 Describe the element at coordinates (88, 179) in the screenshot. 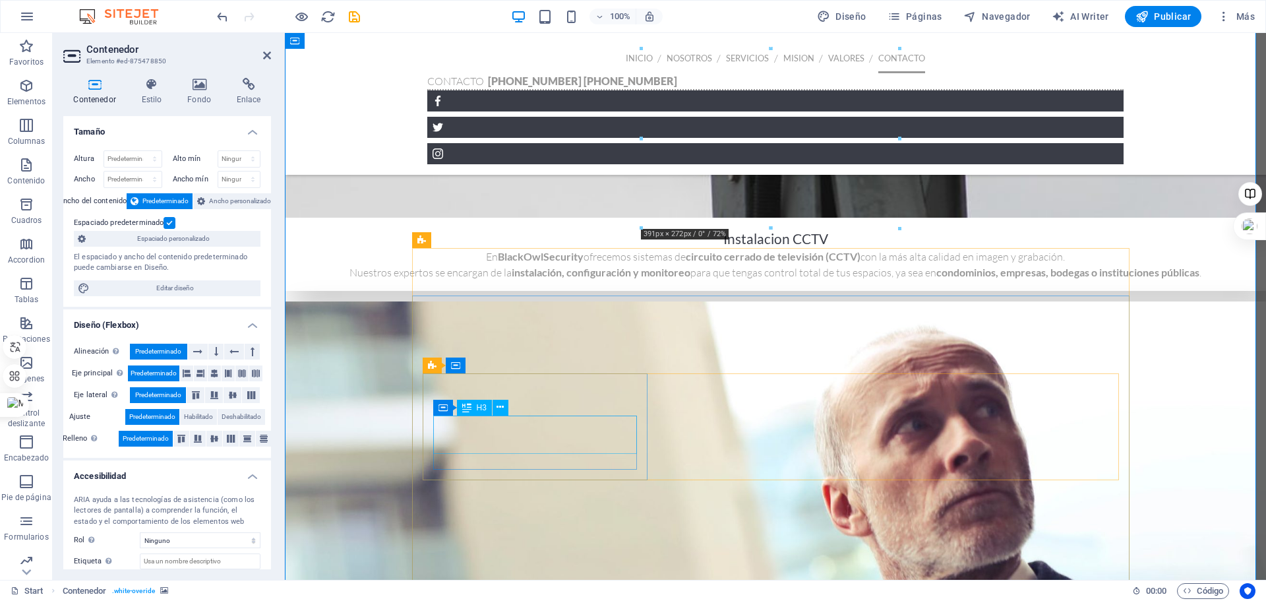

I see `label: Ancho` at that location.